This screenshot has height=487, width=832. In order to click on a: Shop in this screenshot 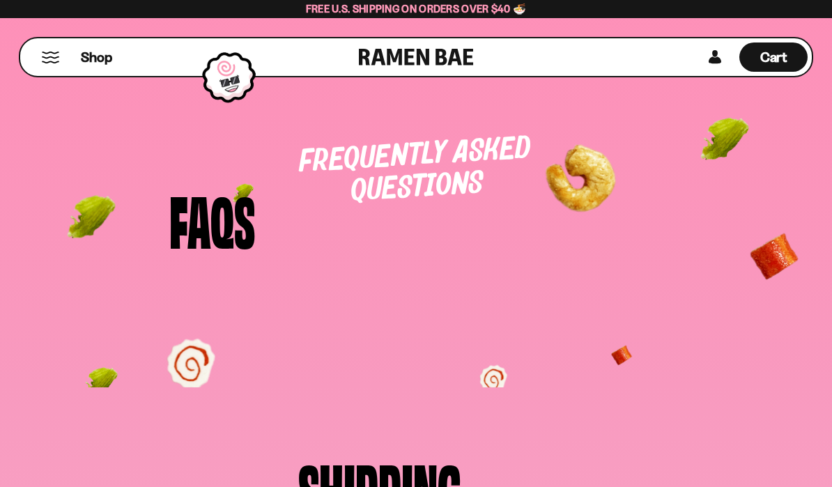, I will do `click(96, 57)`.